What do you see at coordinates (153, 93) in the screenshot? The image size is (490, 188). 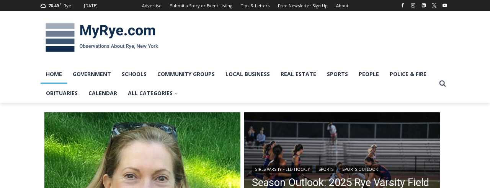 I see `span: All Categories` at bounding box center [153, 93].